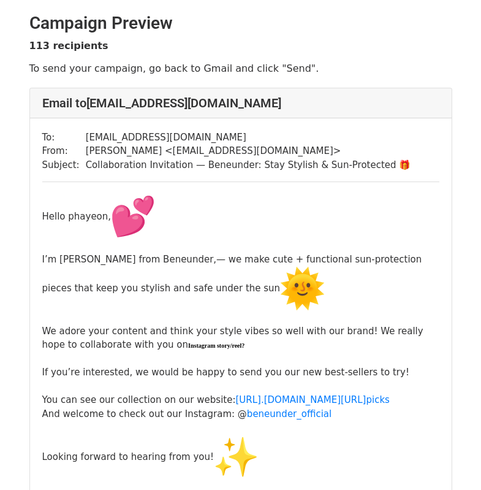  Describe the element at coordinates (64, 151) in the screenshot. I see `td: From:` at that location.